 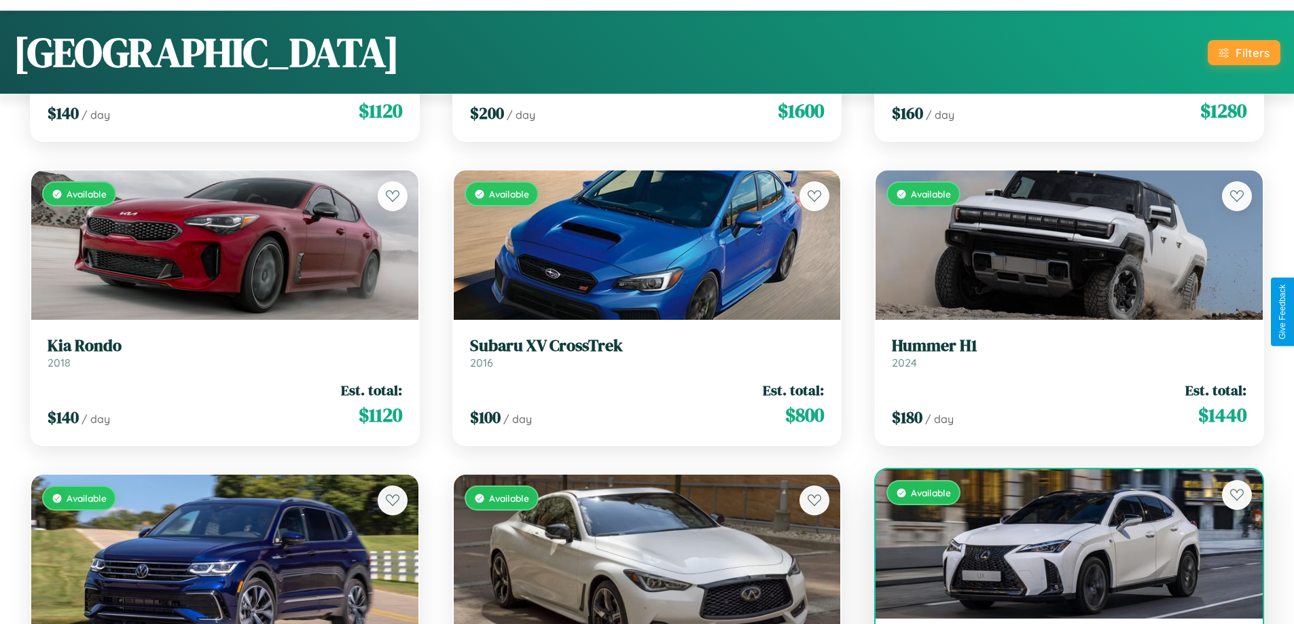 I want to click on span: $ 160, so click(x=908, y=113).